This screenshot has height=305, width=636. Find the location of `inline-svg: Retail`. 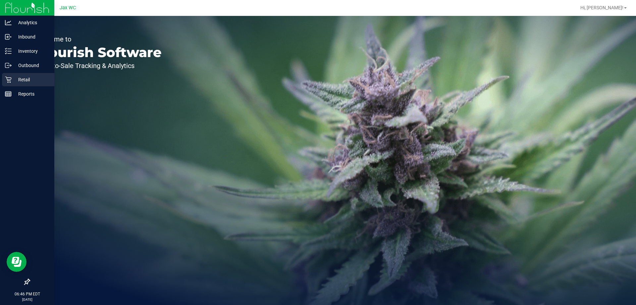

inline-svg: Retail is located at coordinates (8, 80).